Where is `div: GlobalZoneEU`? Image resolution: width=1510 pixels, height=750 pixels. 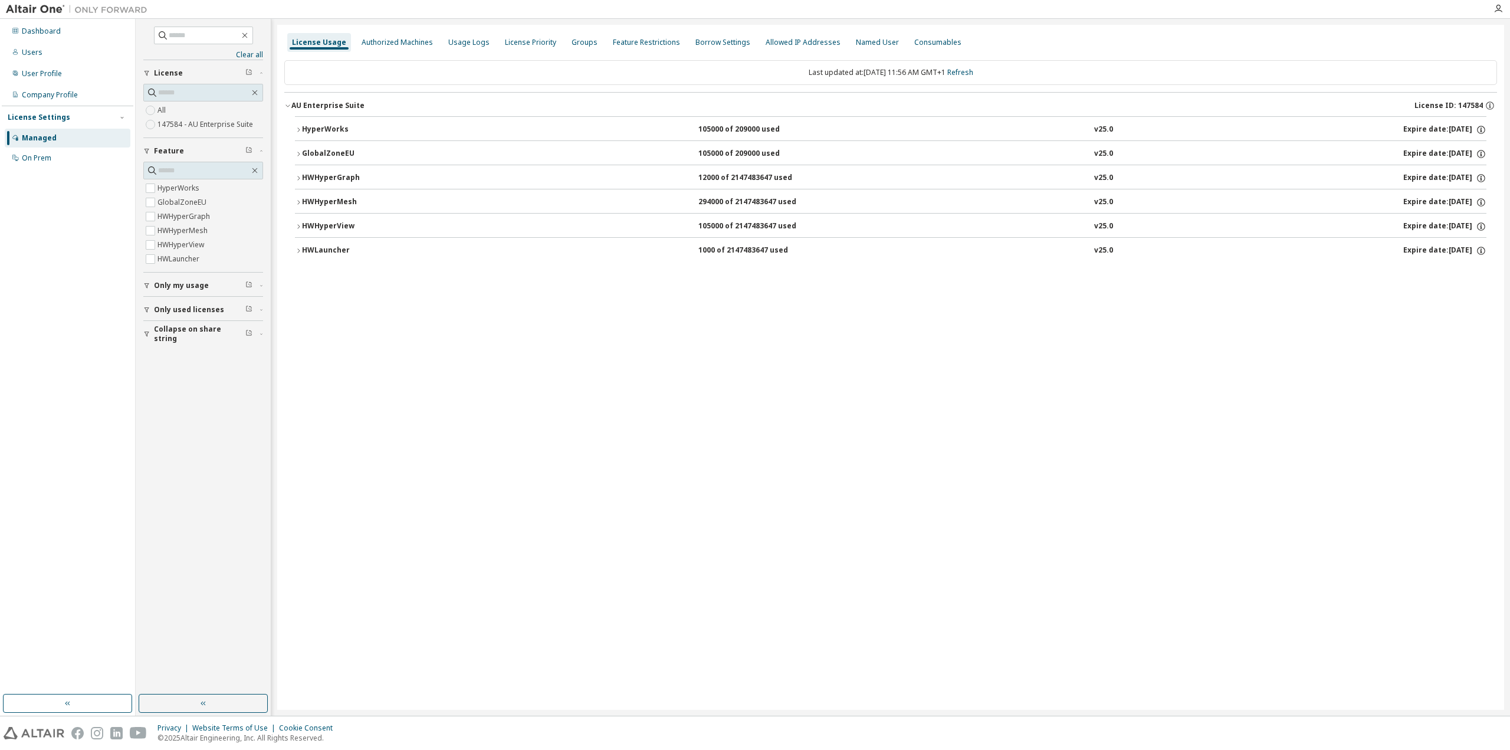 div: GlobalZoneEU is located at coordinates (355, 154).